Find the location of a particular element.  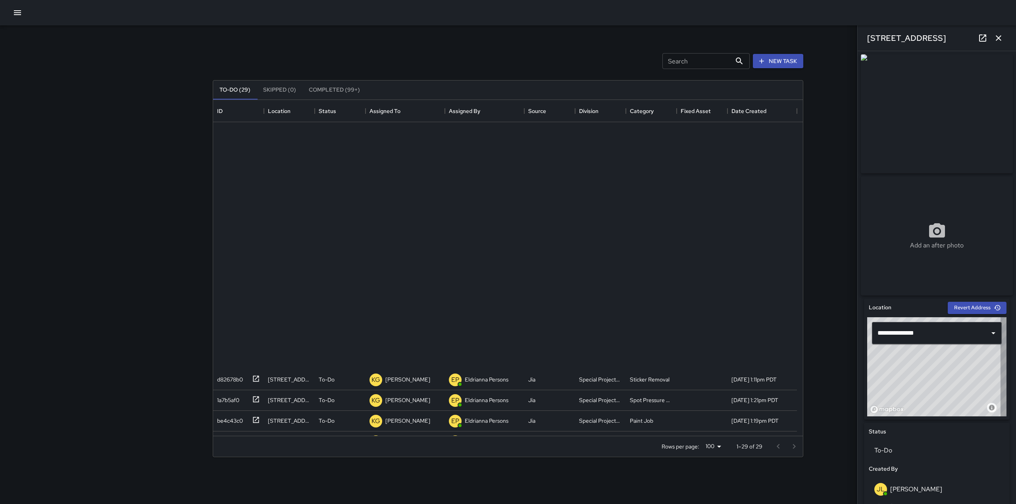

p: 1–29 of 29 is located at coordinates (749, 447).